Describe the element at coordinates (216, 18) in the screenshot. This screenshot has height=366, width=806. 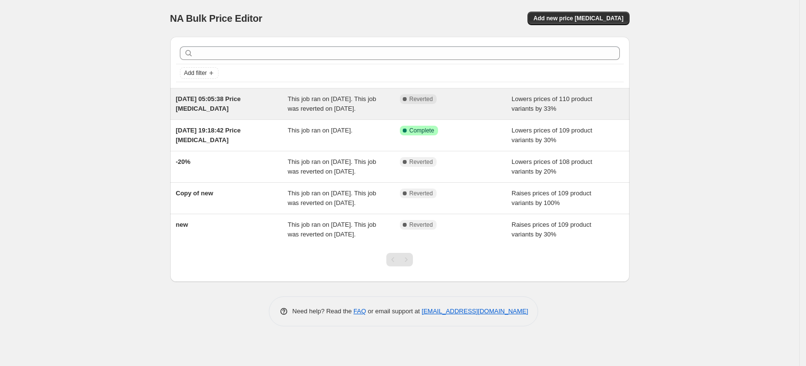
I see `span: NA Bulk Price Editor` at that location.